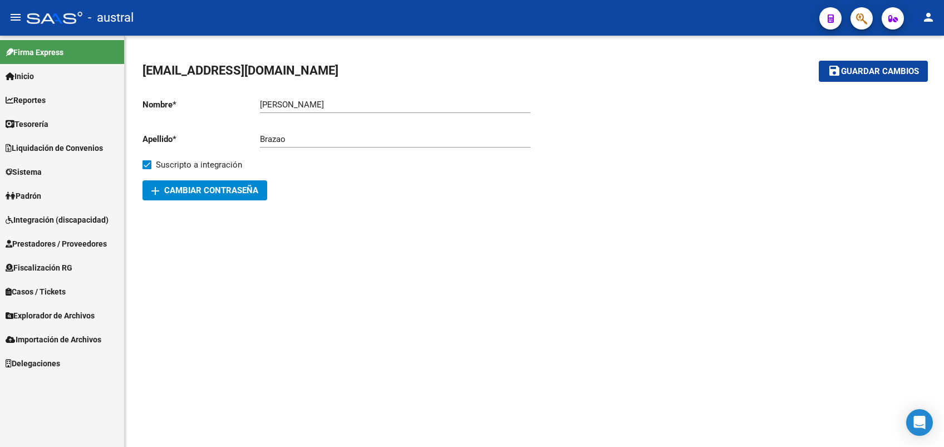 The width and height of the screenshot is (944, 447). Describe the element at coordinates (929, 17) in the screenshot. I see `mat-icon: person` at that location.